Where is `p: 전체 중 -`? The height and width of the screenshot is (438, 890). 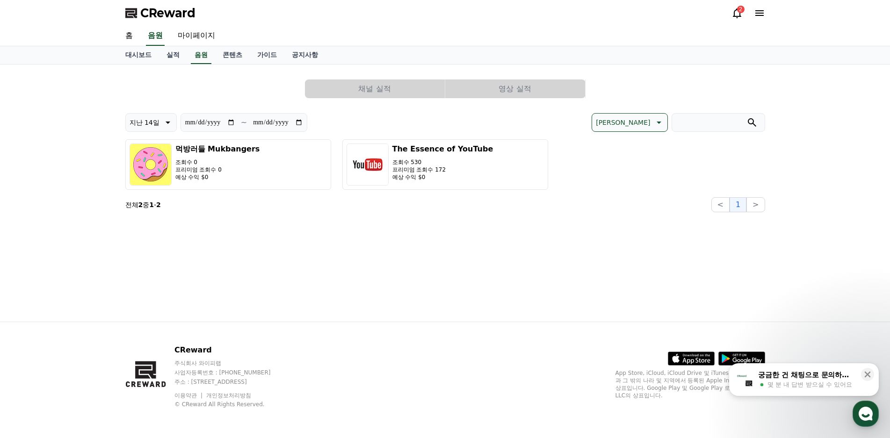 p: 전체 중 - is located at coordinates (143, 205).